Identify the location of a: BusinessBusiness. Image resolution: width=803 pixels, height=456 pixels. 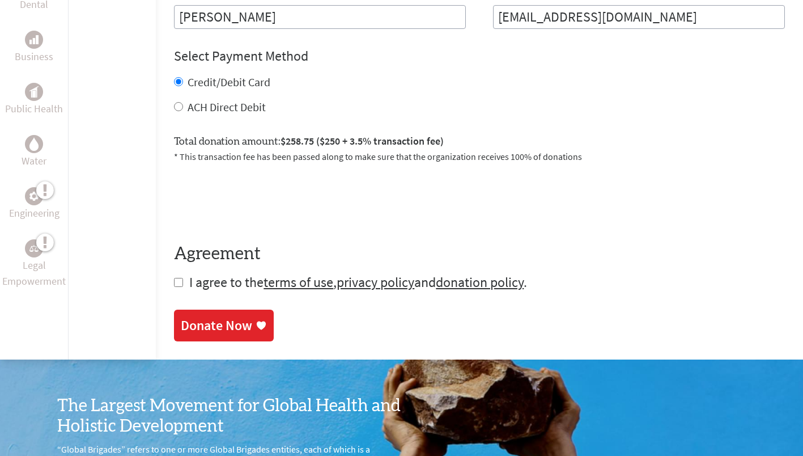
(34, 48).